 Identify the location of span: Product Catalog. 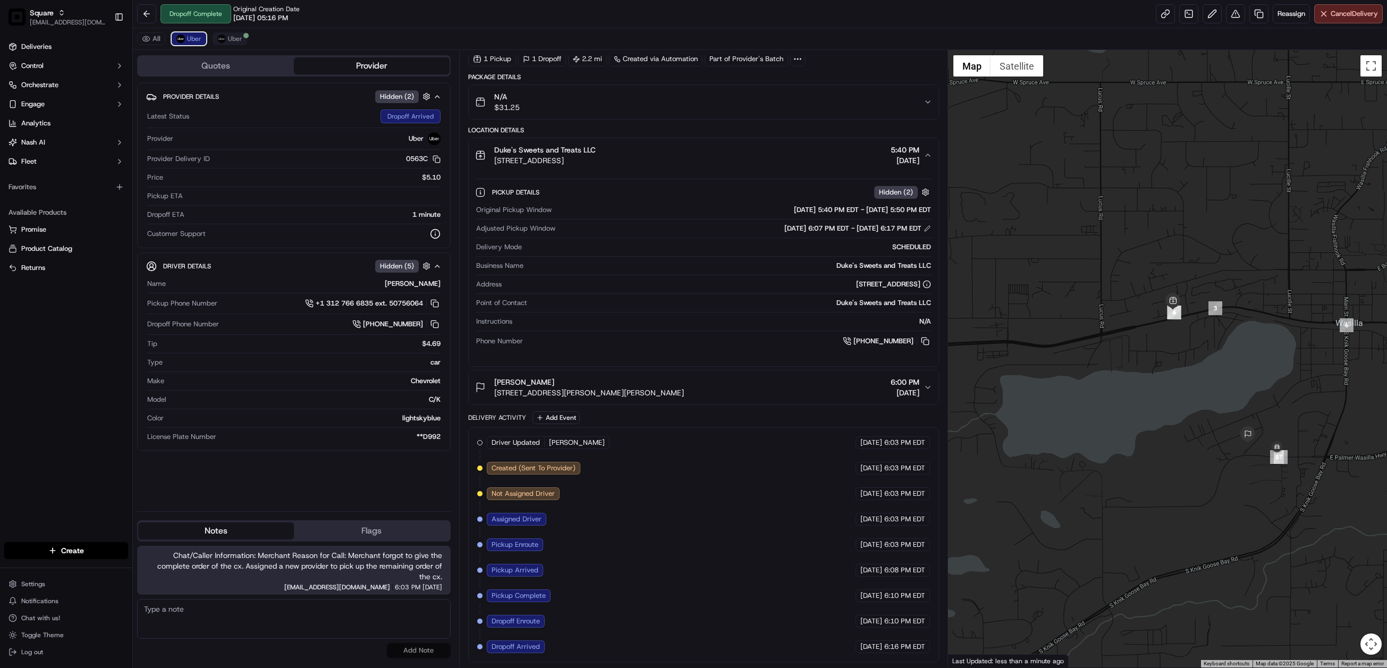
(47, 249).